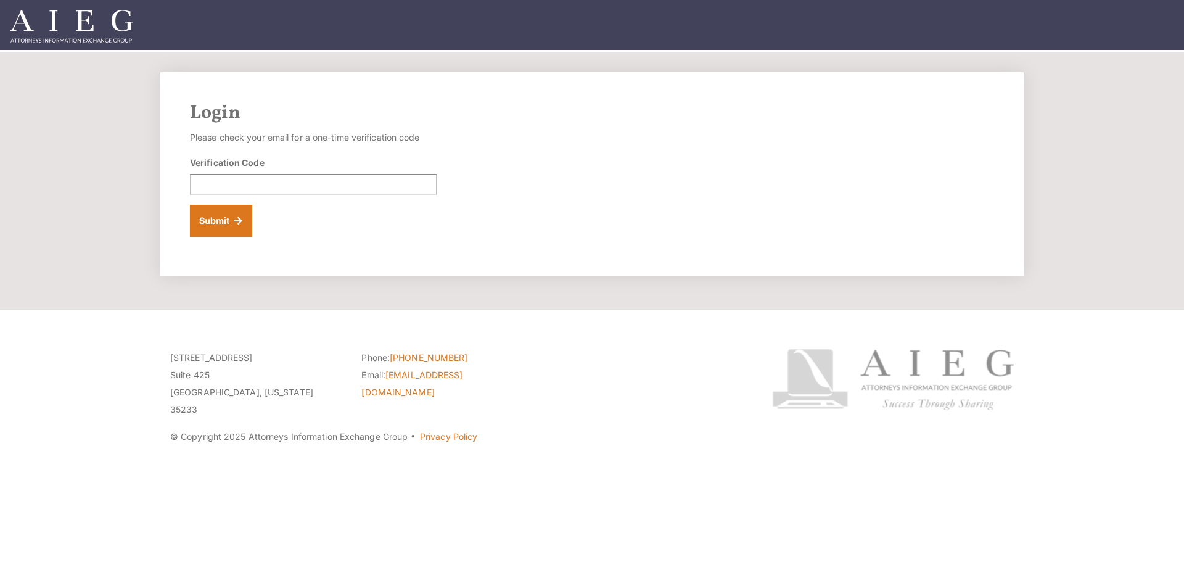  Describe the element at coordinates (227, 162) in the screenshot. I see `label: Verification Code` at that location.